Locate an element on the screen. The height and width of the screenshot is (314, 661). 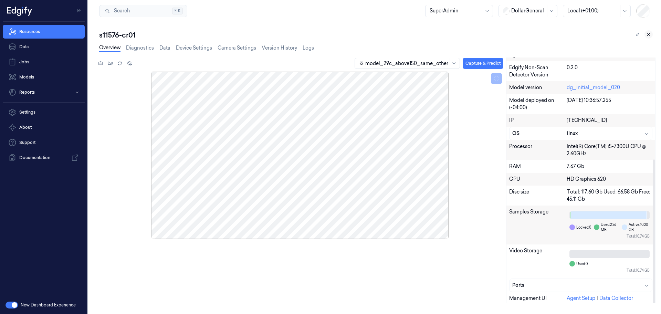
span: Active: 10.20 GB is located at coordinates (639, 227).